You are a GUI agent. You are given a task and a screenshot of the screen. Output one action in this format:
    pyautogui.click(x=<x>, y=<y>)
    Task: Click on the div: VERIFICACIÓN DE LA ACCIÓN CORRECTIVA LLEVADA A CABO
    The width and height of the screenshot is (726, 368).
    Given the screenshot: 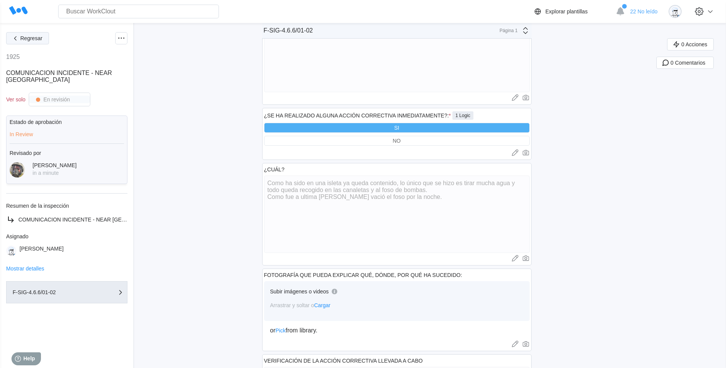 What is the action you would take?
    pyautogui.click(x=343, y=361)
    